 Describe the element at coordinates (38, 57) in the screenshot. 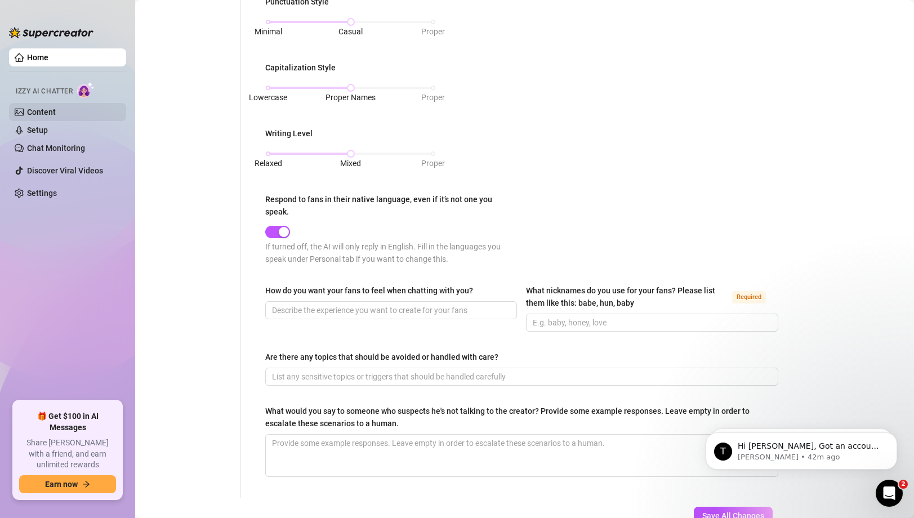

I see `a: Home` at that location.